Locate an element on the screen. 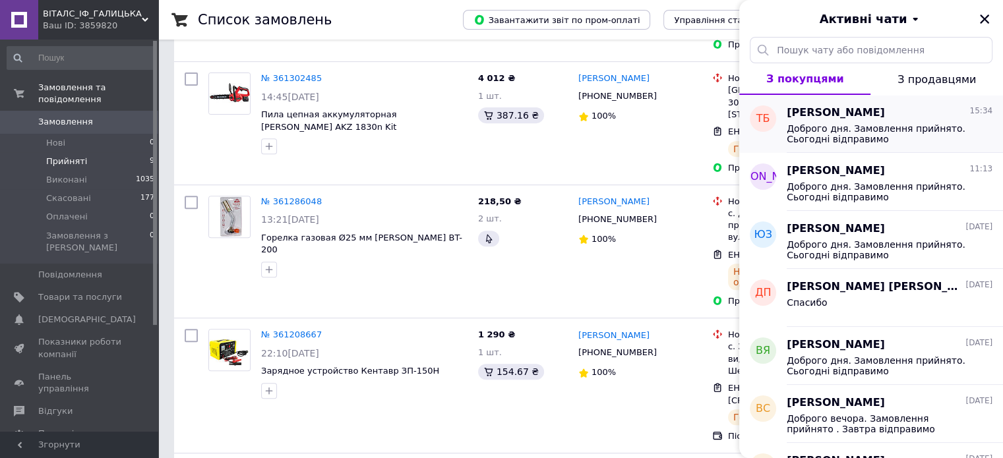 The image size is (1003, 458). a: № 361286048 is located at coordinates (292, 201).